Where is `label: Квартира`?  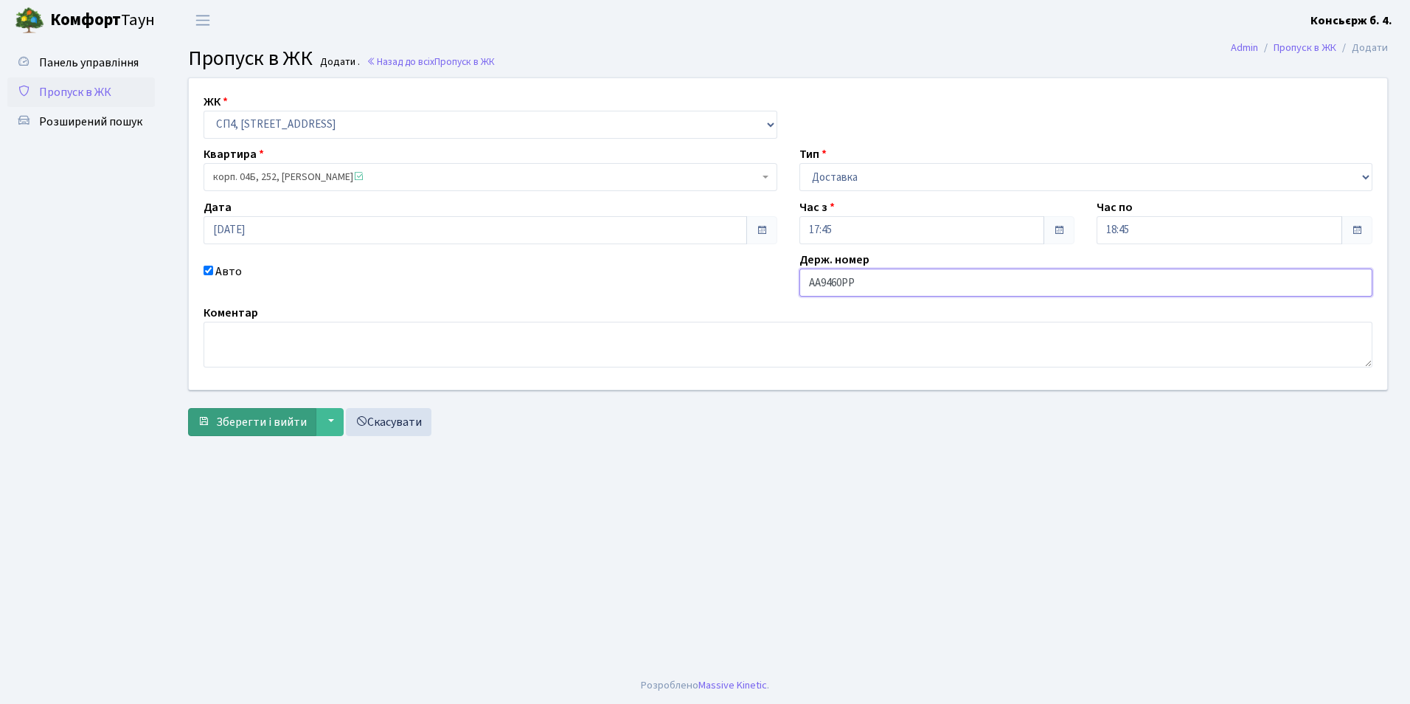
label: Квартира is located at coordinates (234, 154).